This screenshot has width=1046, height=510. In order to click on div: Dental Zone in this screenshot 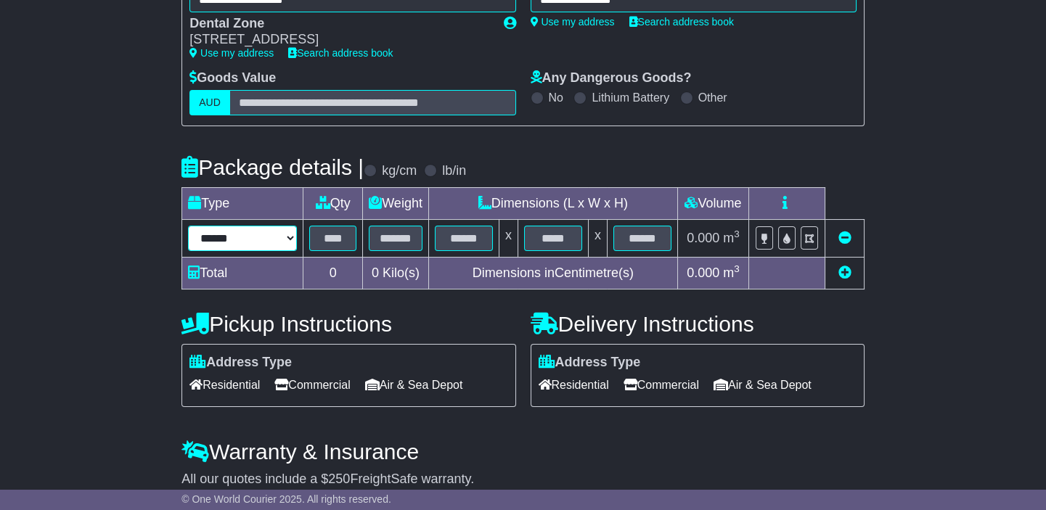, I will do `click(339, 24)`.